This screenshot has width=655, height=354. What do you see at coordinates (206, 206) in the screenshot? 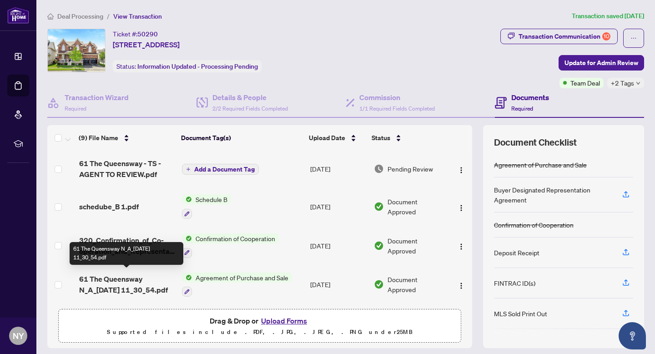
I see `button: Status IconSchedule B` at bounding box center [206, 206].